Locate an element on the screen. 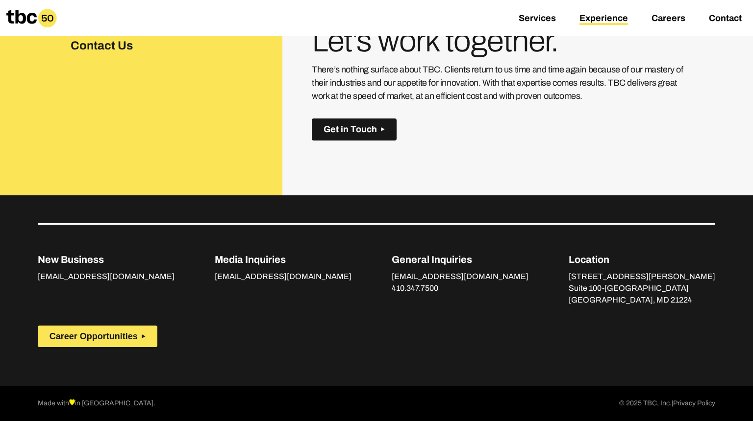 Image resolution: width=753 pixels, height=421 pixels. p: Location is located at coordinates (641, 260).